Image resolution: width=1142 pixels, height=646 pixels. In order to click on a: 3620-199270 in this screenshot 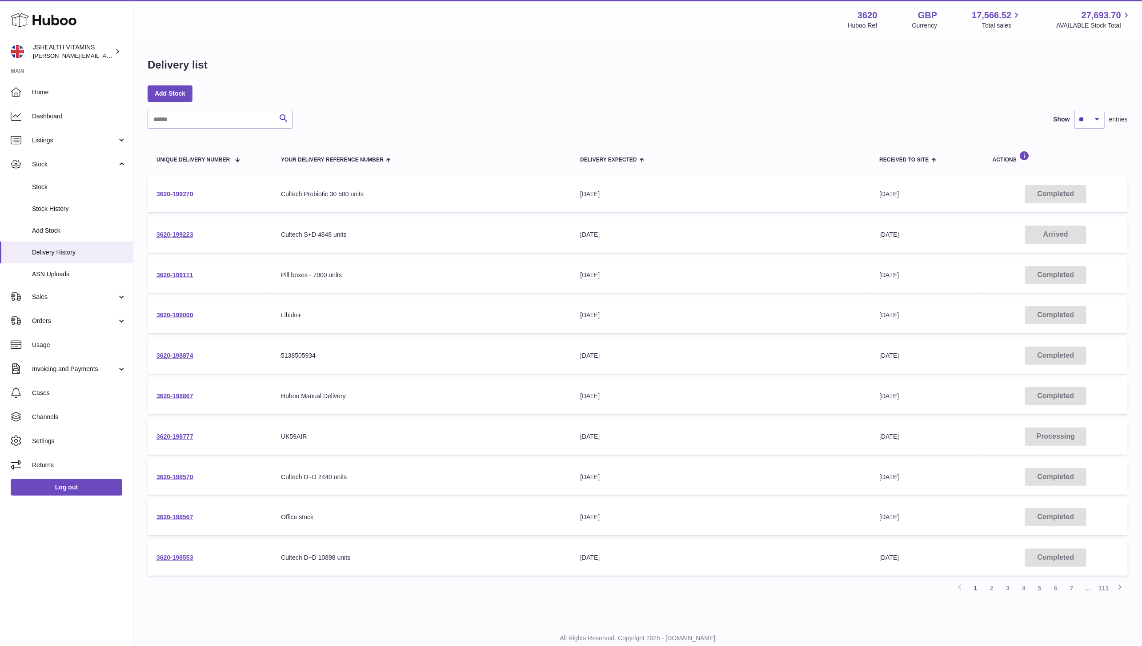, I will do `click(175, 194)`.